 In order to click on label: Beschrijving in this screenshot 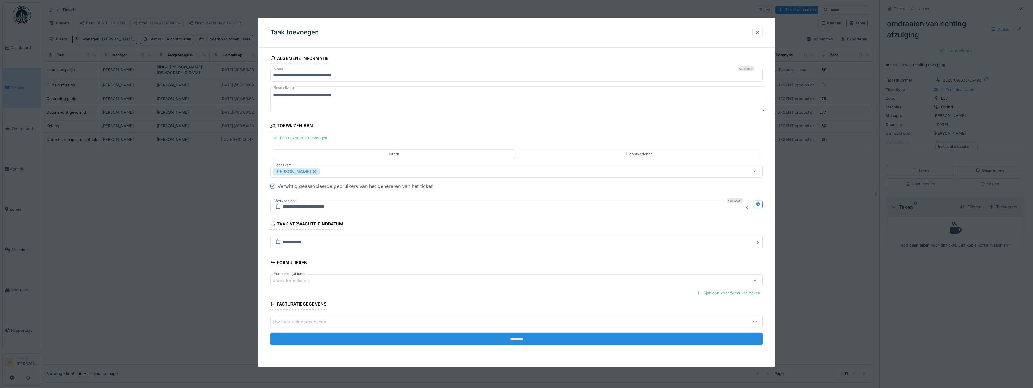, I will do `click(284, 88)`.